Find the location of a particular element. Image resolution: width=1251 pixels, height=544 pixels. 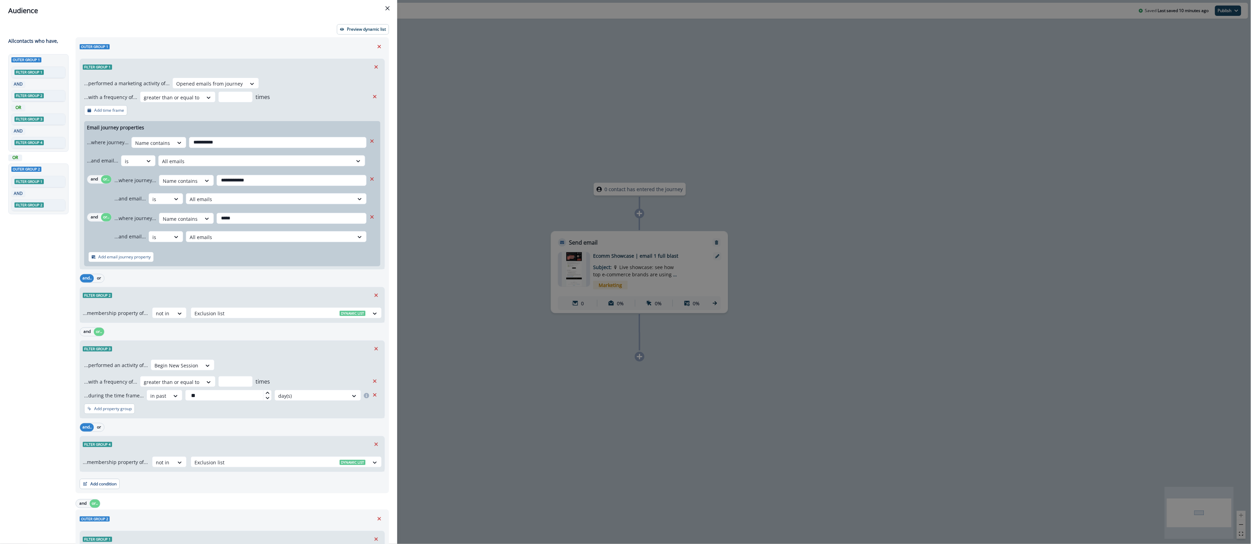

p: All contact s who have, is located at coordinates (33, 41).